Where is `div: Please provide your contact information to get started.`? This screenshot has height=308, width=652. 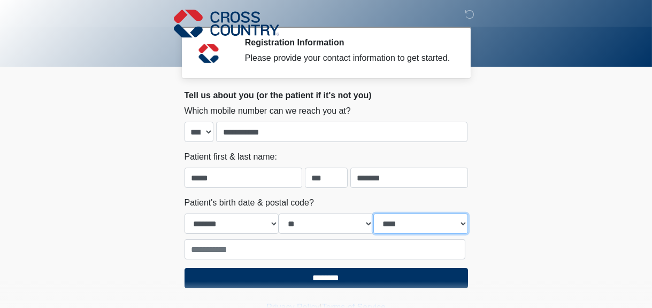
div: Please provide your contact information to get started. is located at coordinates (348, 58).